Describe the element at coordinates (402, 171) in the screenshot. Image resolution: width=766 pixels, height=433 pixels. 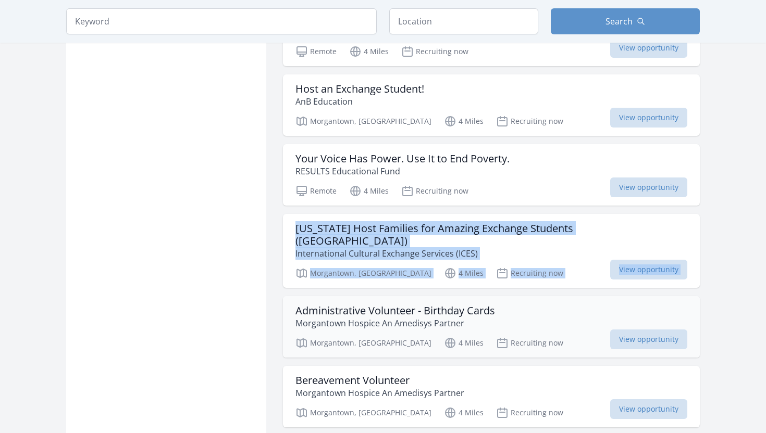
I see `p: RESULTS Educational Fund` at that location.